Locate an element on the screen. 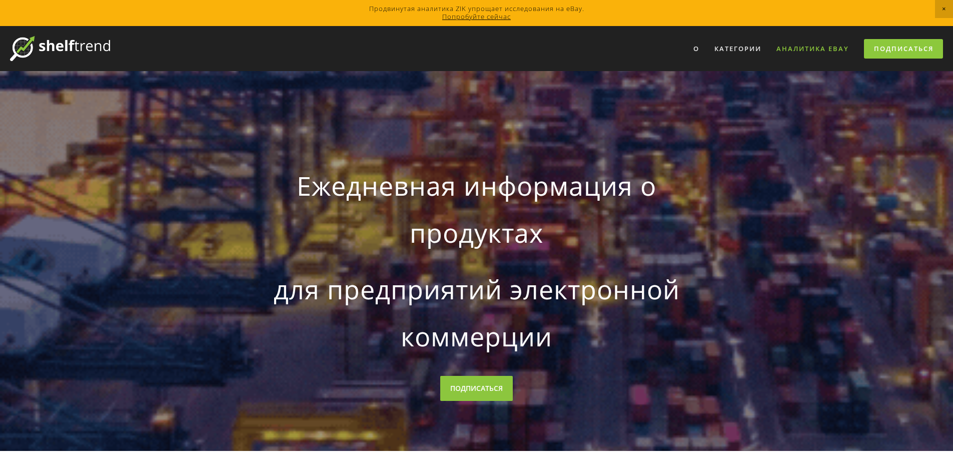  a: Подписаться is located at coordinates (904, 49).